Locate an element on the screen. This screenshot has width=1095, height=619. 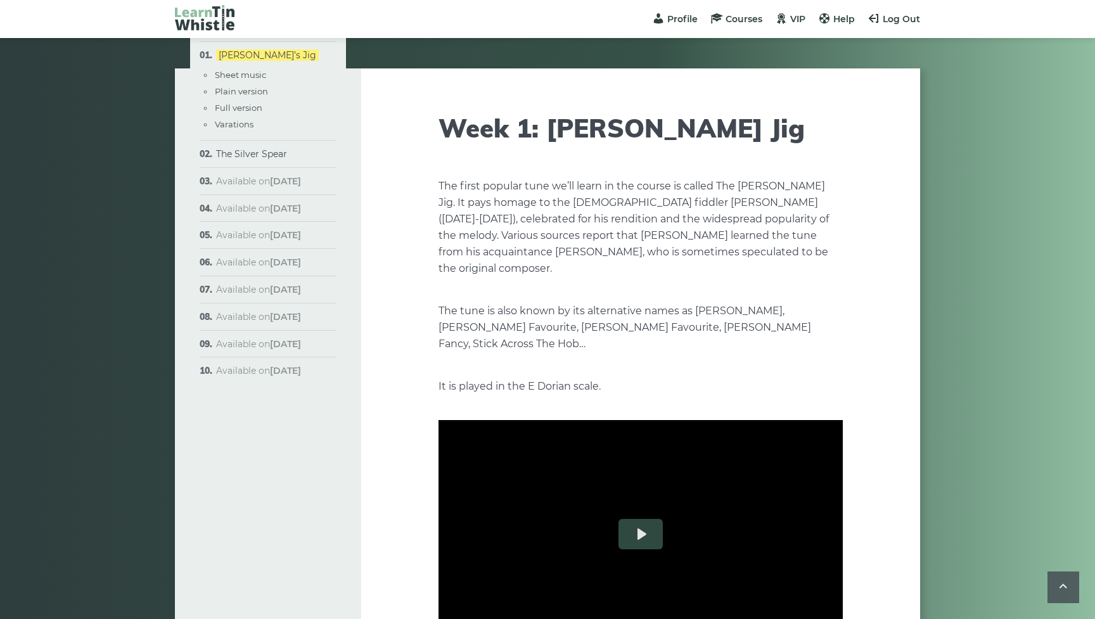
a: Log Out is located at coordinates (893, 19).